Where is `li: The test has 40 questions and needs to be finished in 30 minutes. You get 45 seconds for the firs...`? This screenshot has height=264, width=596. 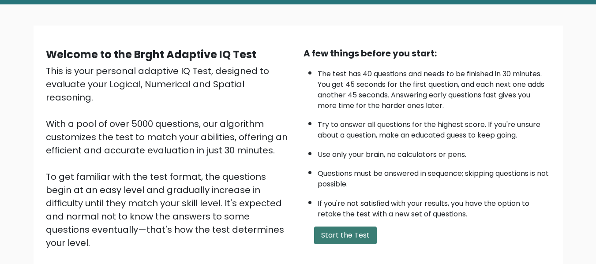 li: The test has 40 questions and needs to be finished in 30 minutes. You get 45 seconds for the firs... is located at coordinates (434, 88).